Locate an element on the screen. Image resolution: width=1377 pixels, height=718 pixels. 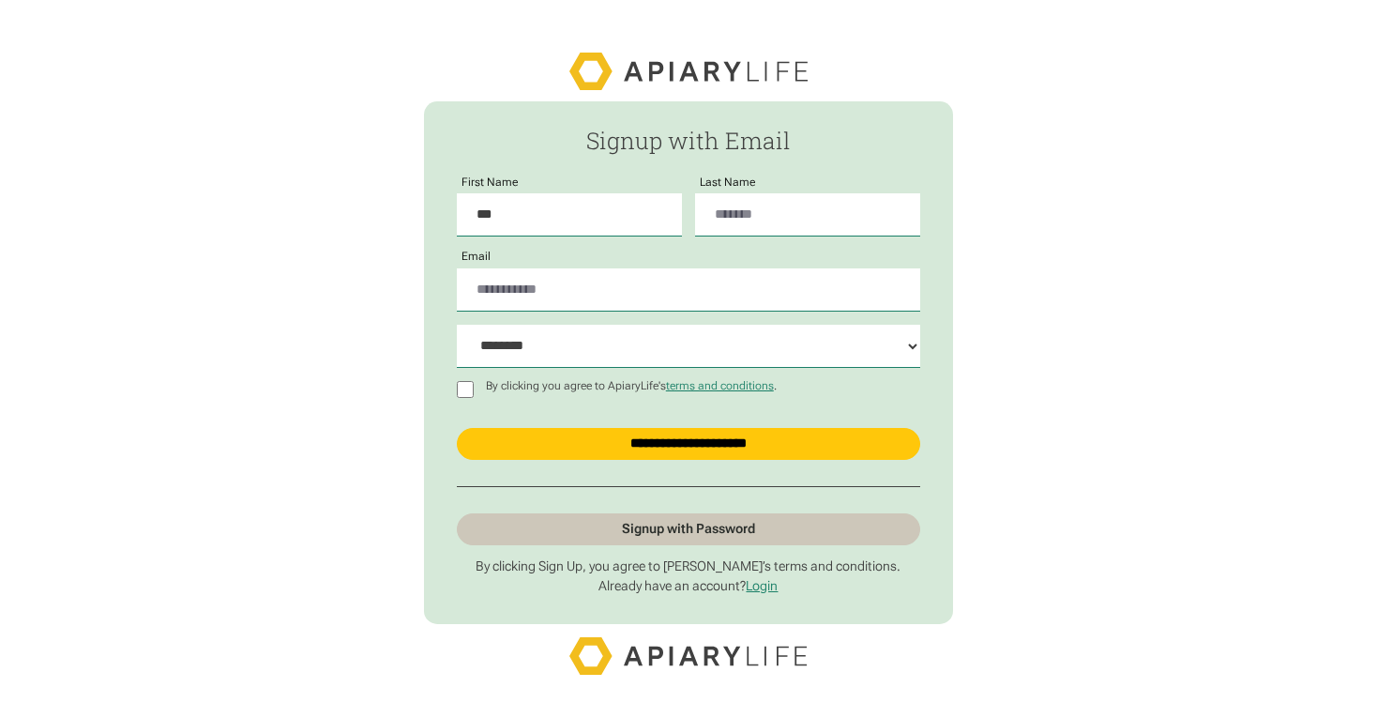
a: terms and conditions is located at coordinates (719, 386).